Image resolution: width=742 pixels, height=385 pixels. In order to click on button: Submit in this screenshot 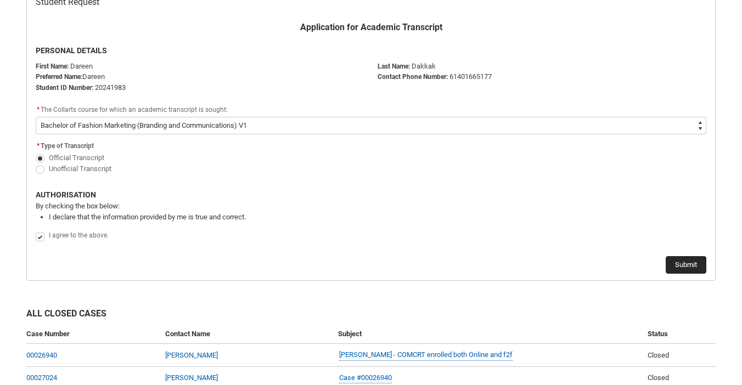, I will do `click(686, 265)`.